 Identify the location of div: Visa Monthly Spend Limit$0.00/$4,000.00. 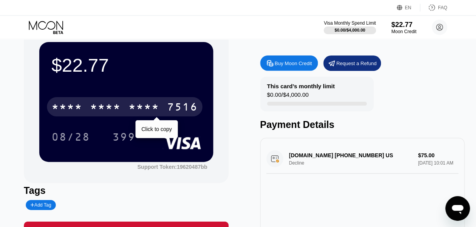
(350, 27).